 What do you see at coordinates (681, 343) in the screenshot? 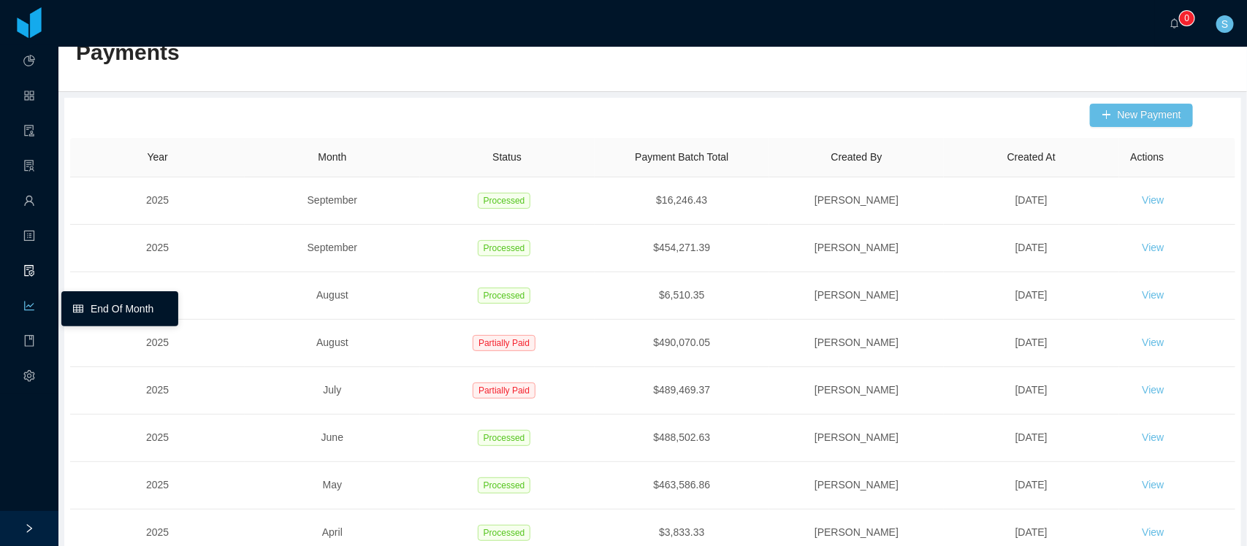
I see `td: $490,070.05` at bounding box center [681, 343].